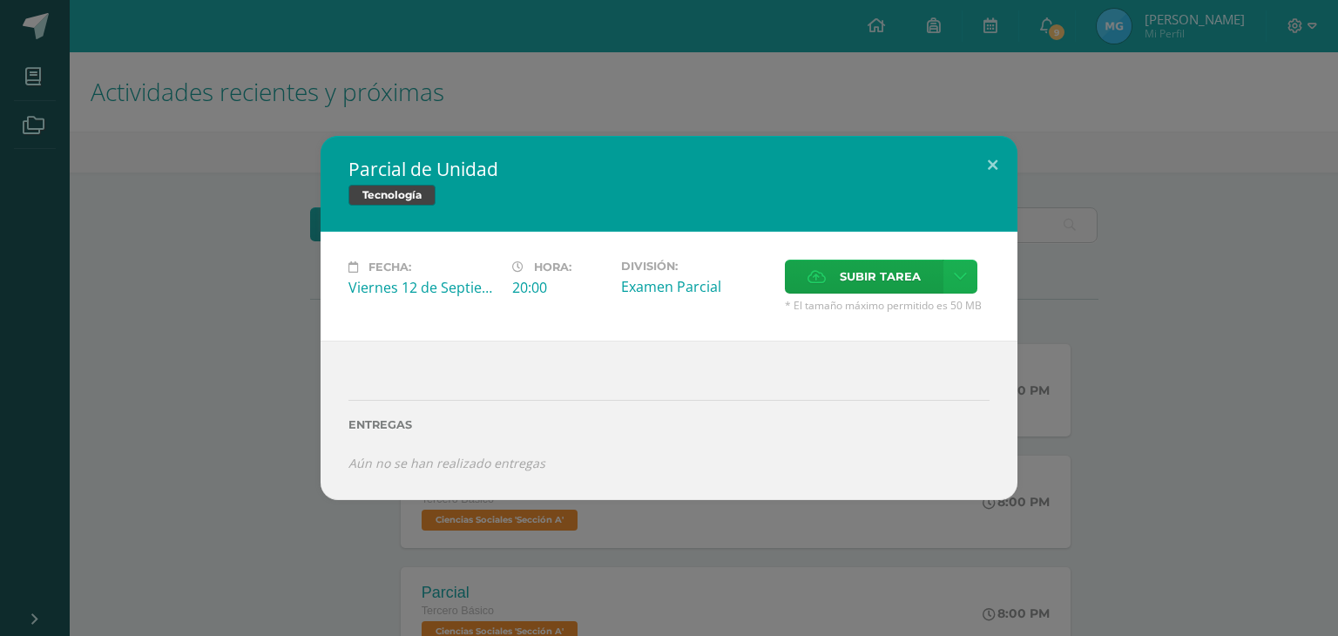  What do you see at coordinates (696, 266) in the screenshot?
I see `label: División:` at bounding box center [696, 266].